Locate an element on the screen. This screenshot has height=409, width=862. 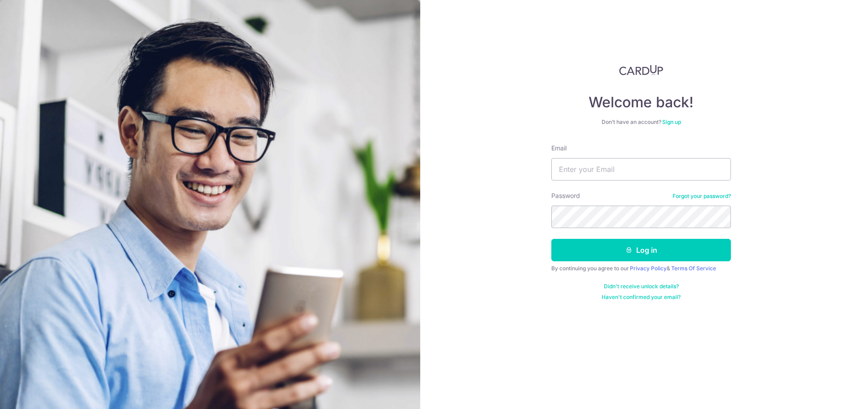
a: Didn't receive unlock details? is located at coordinates (641, 286).